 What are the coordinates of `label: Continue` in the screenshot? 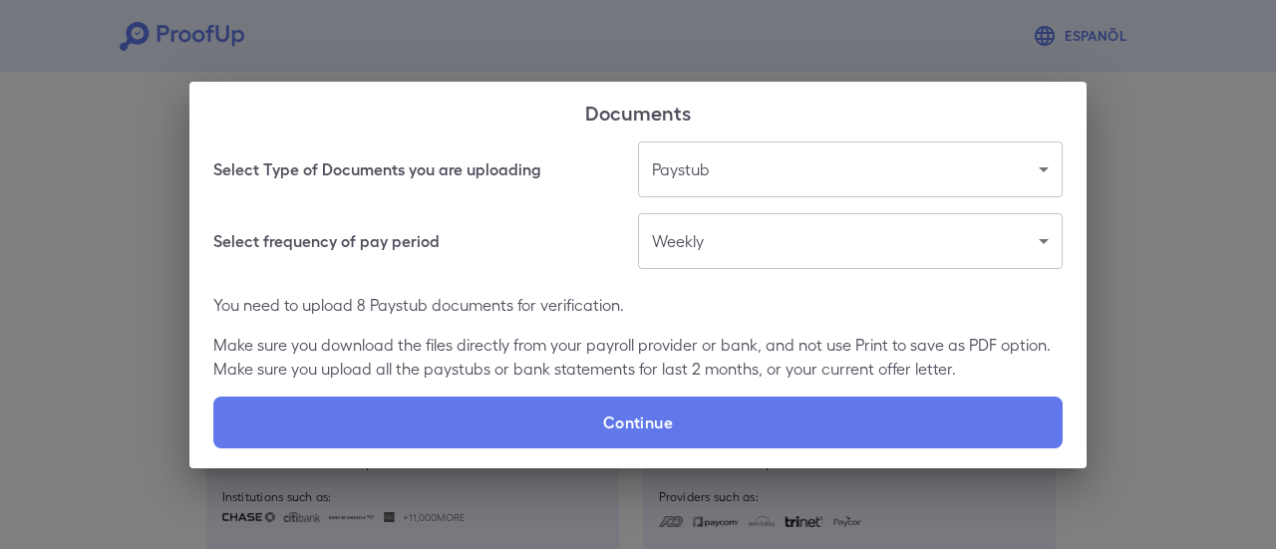 It's located at (638, 423).